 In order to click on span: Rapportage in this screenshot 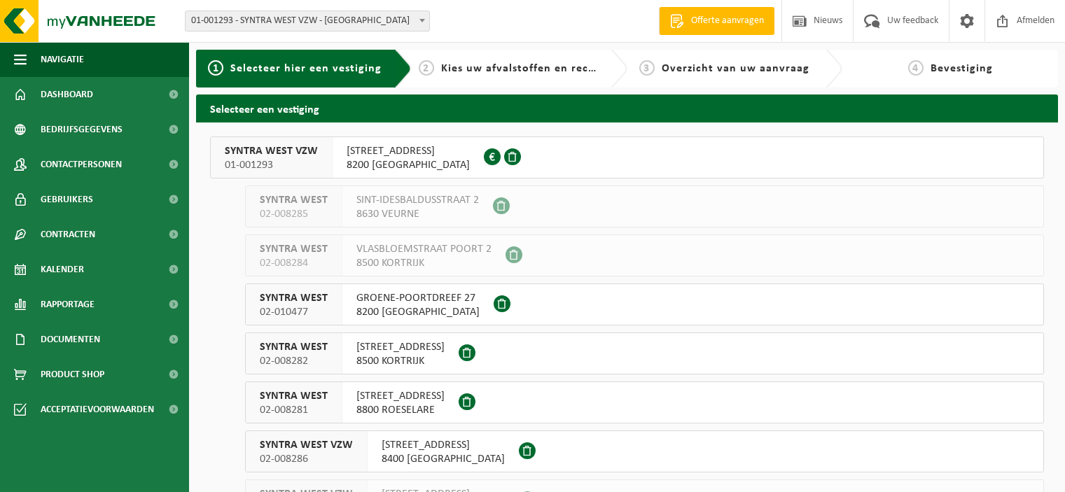, I will do `click(67, 305)`.